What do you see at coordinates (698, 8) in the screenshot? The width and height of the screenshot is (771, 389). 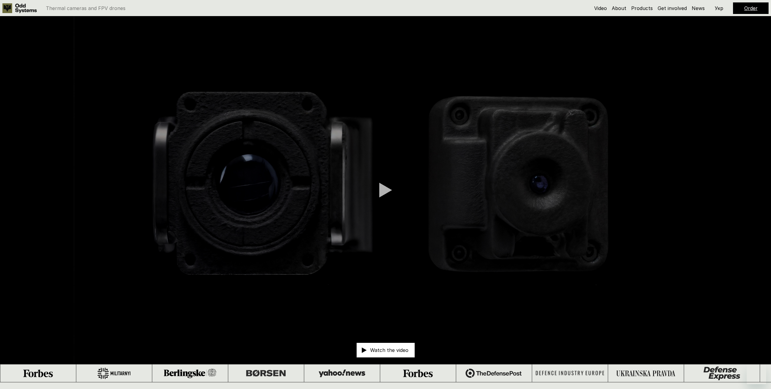 I see `a: News` at bounding box center [698, 8].